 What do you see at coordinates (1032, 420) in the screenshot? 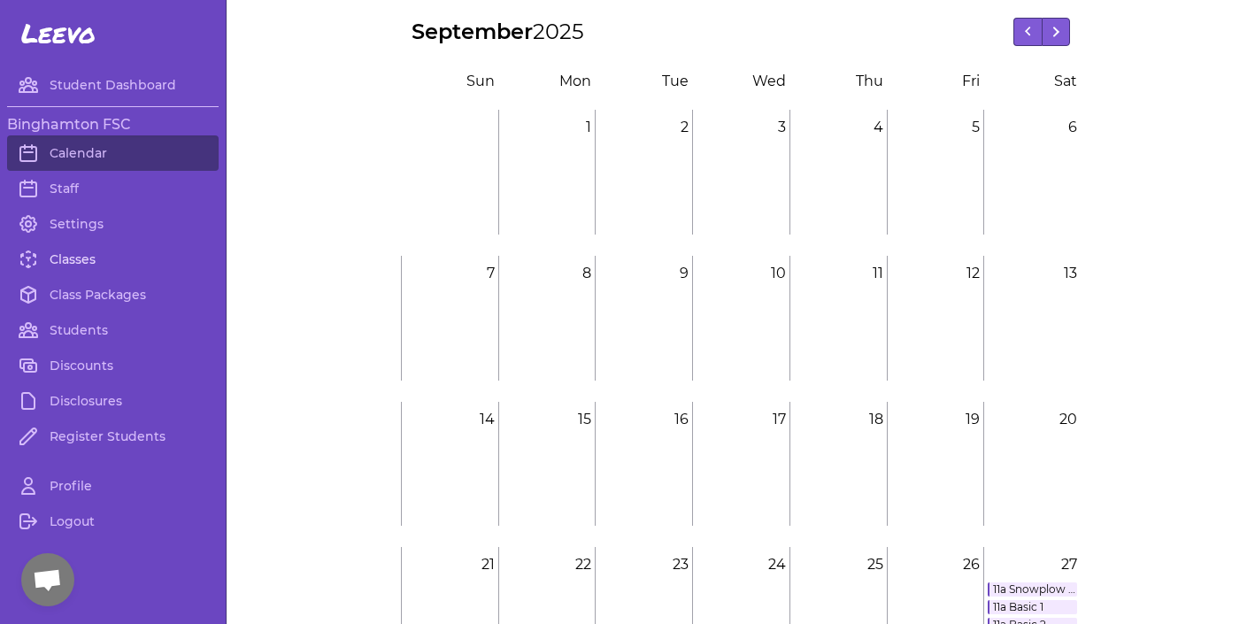
I see `p: 20` at bounding box center [1032, 420].